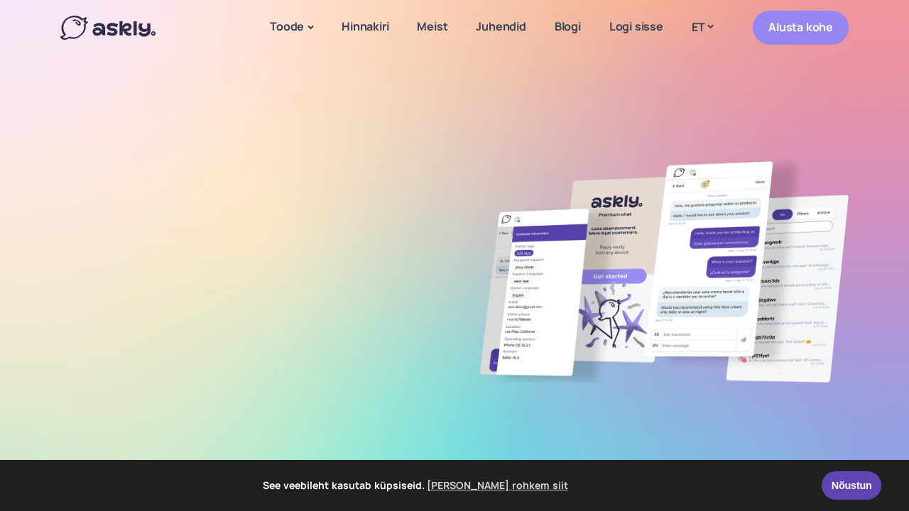 Image resolution: width=909 pixels, height=511 pixels. I want to click on a: Nõustun, so click(851, 486).